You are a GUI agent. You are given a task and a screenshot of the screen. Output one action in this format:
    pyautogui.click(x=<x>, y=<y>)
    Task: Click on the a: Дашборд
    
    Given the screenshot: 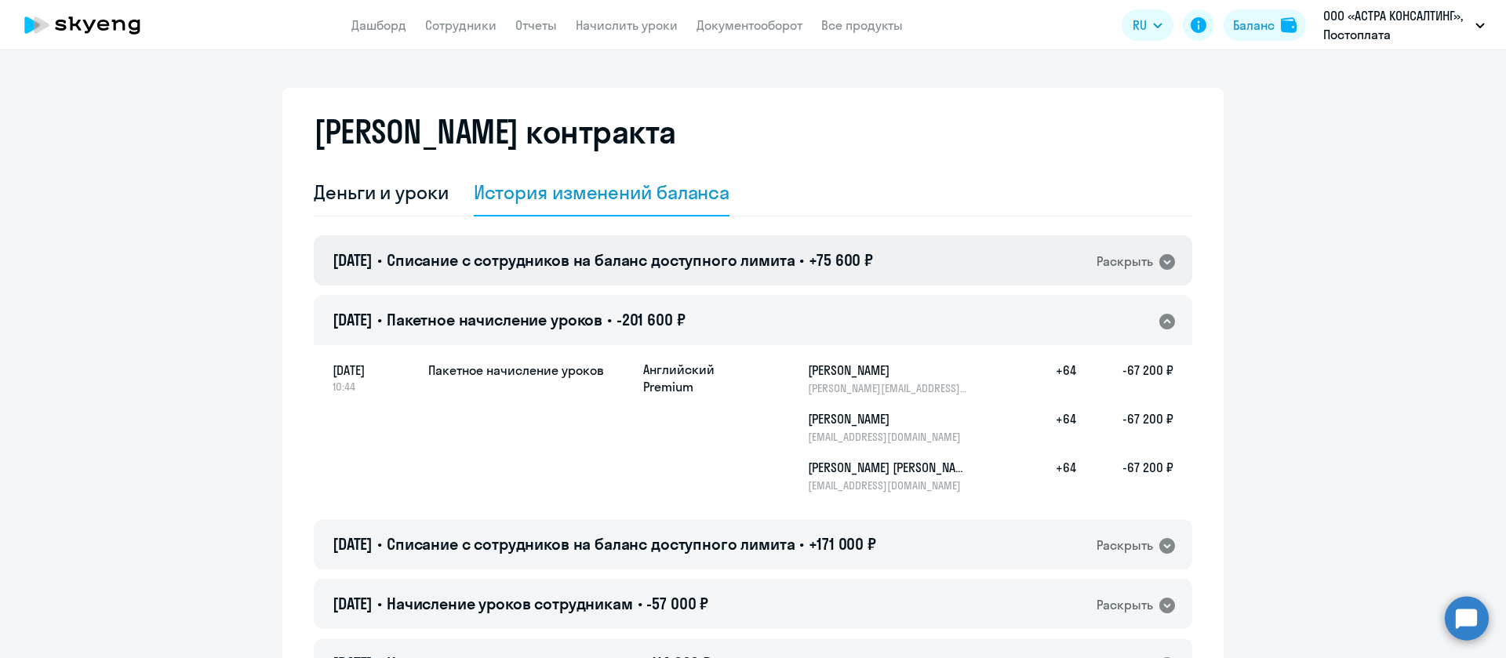 What is the action you would take?
    pyautogui.click(x=379, y=25)
    